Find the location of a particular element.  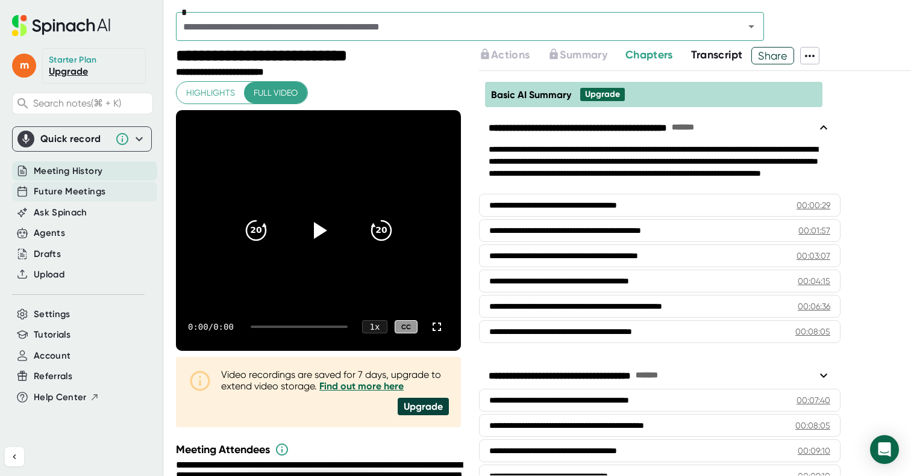

span: Tutorials is located at coordinates (52, 335).